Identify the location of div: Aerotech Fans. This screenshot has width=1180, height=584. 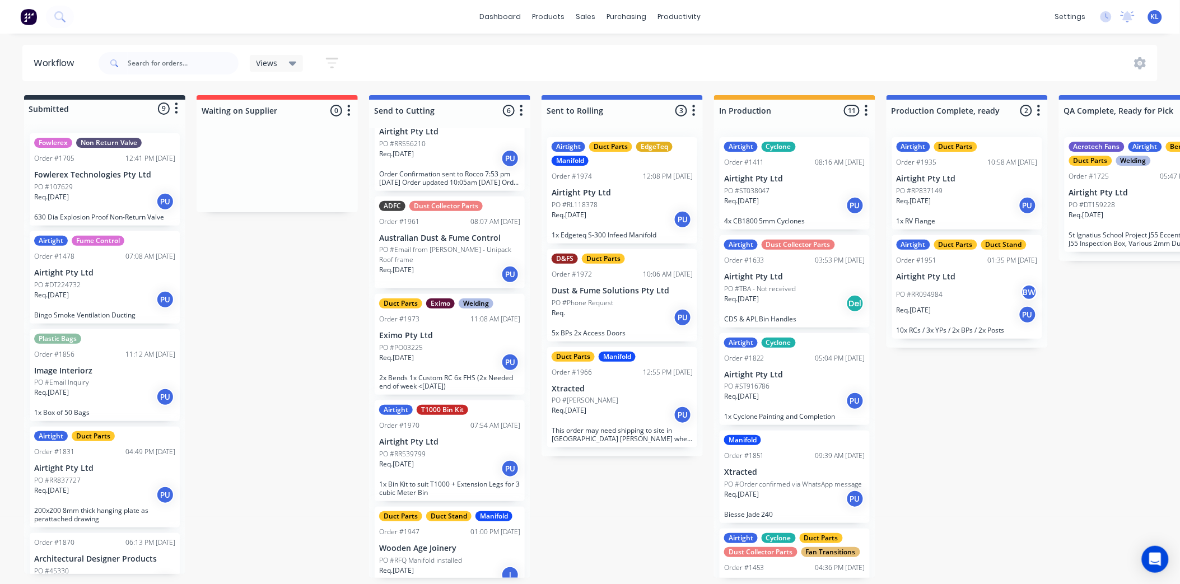
(1097, 147).